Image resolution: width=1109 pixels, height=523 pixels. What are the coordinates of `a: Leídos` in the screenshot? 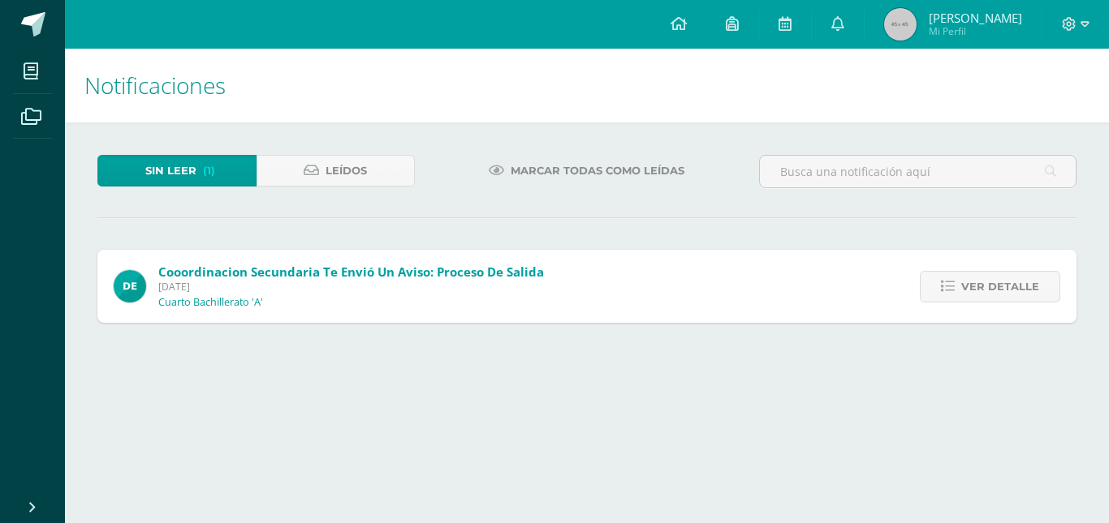 It's located at (336, 170).